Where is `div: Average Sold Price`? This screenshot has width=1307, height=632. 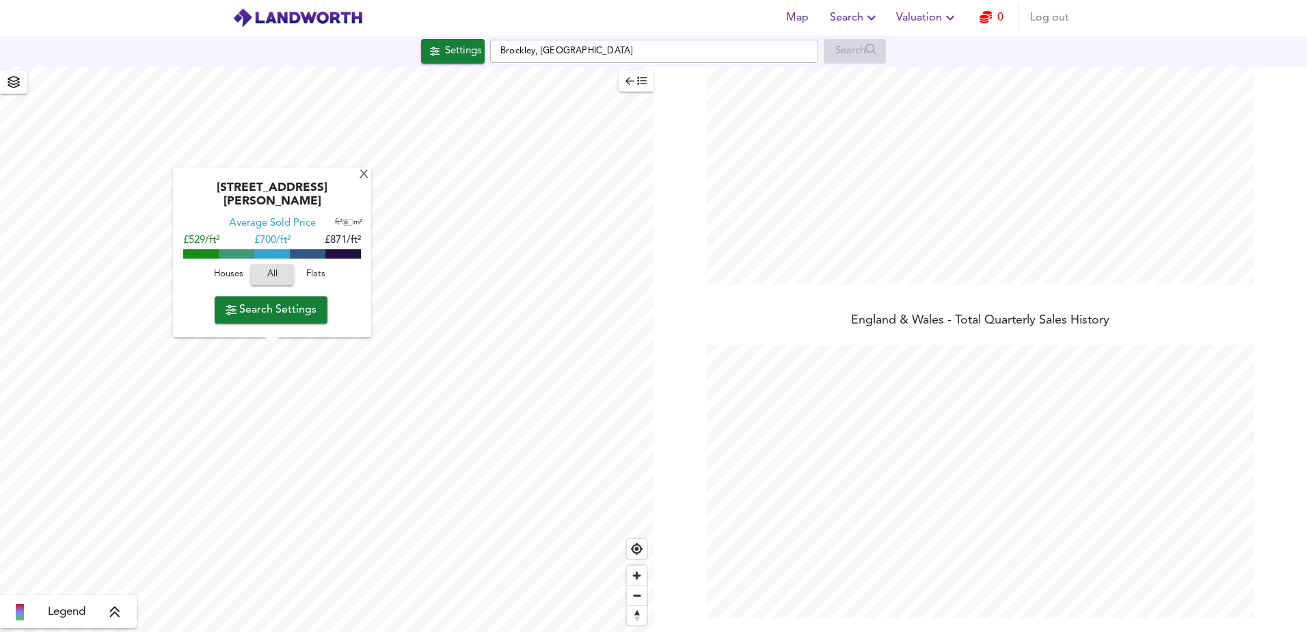 div: Average Sold Price is located at coordinates (272, 224).